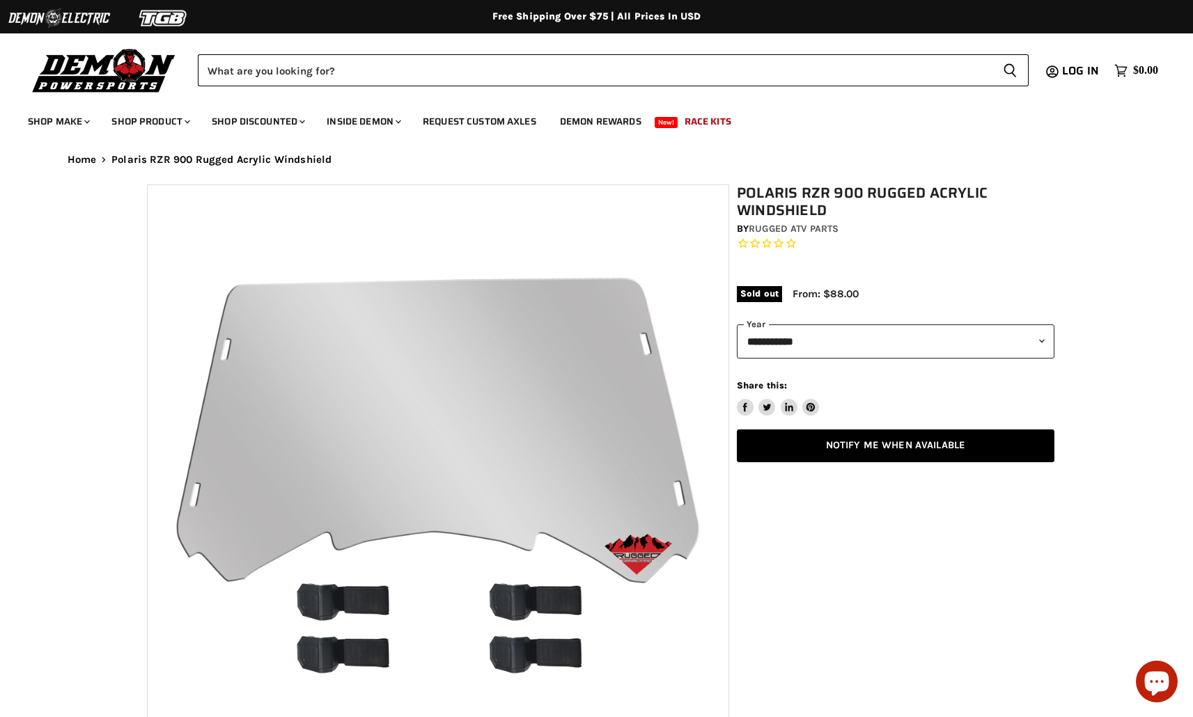 The image size is (1193, 717). I want to click on form: Product, so click(613, 70).